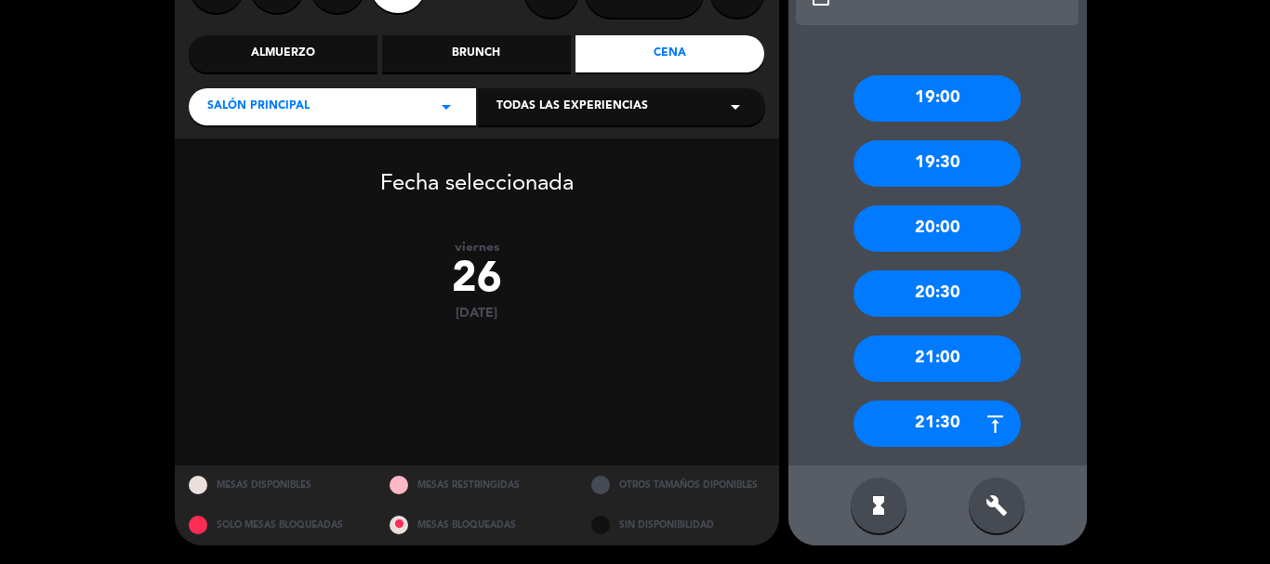  What do you see at coordinates (937, 99) in the screenshot?
I see `div: 19:00` at bounding box center [937, 99].